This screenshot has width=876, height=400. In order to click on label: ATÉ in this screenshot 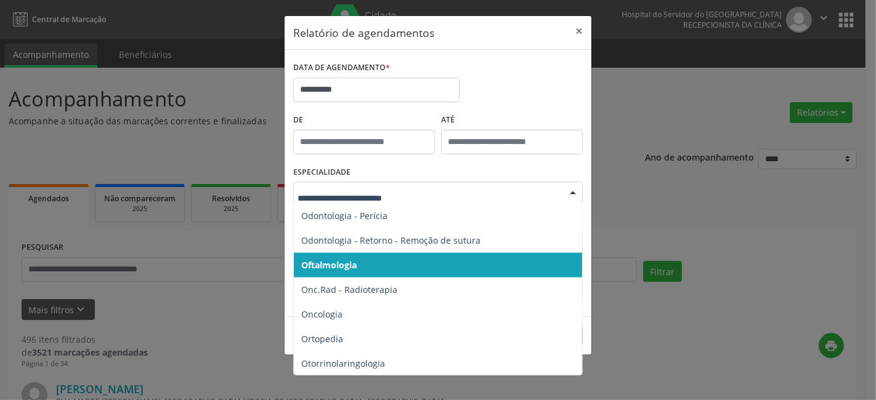, I will do `click(512, 120)`.